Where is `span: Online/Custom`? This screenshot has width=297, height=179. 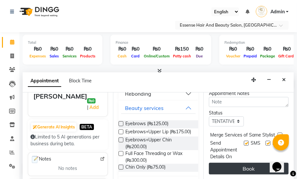
span: Online/Custom is located at coordinates (157, 56).